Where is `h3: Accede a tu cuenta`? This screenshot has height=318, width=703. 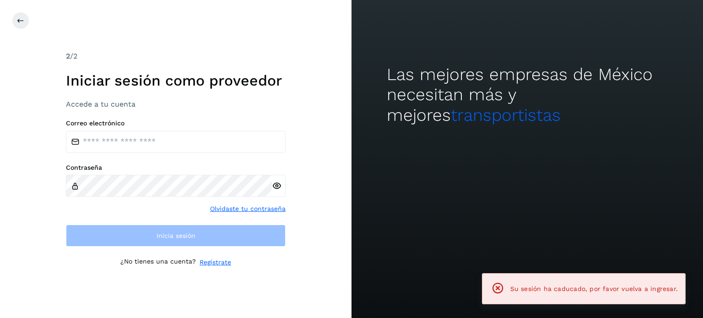
h3: Accede a tu cuenta is located at coordinates (176, 104).